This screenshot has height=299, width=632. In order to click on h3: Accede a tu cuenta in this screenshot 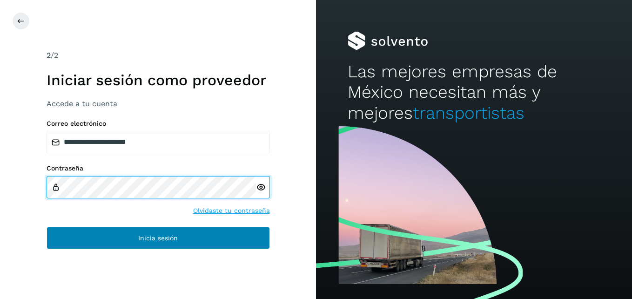, I will do `click(158, 103)`.